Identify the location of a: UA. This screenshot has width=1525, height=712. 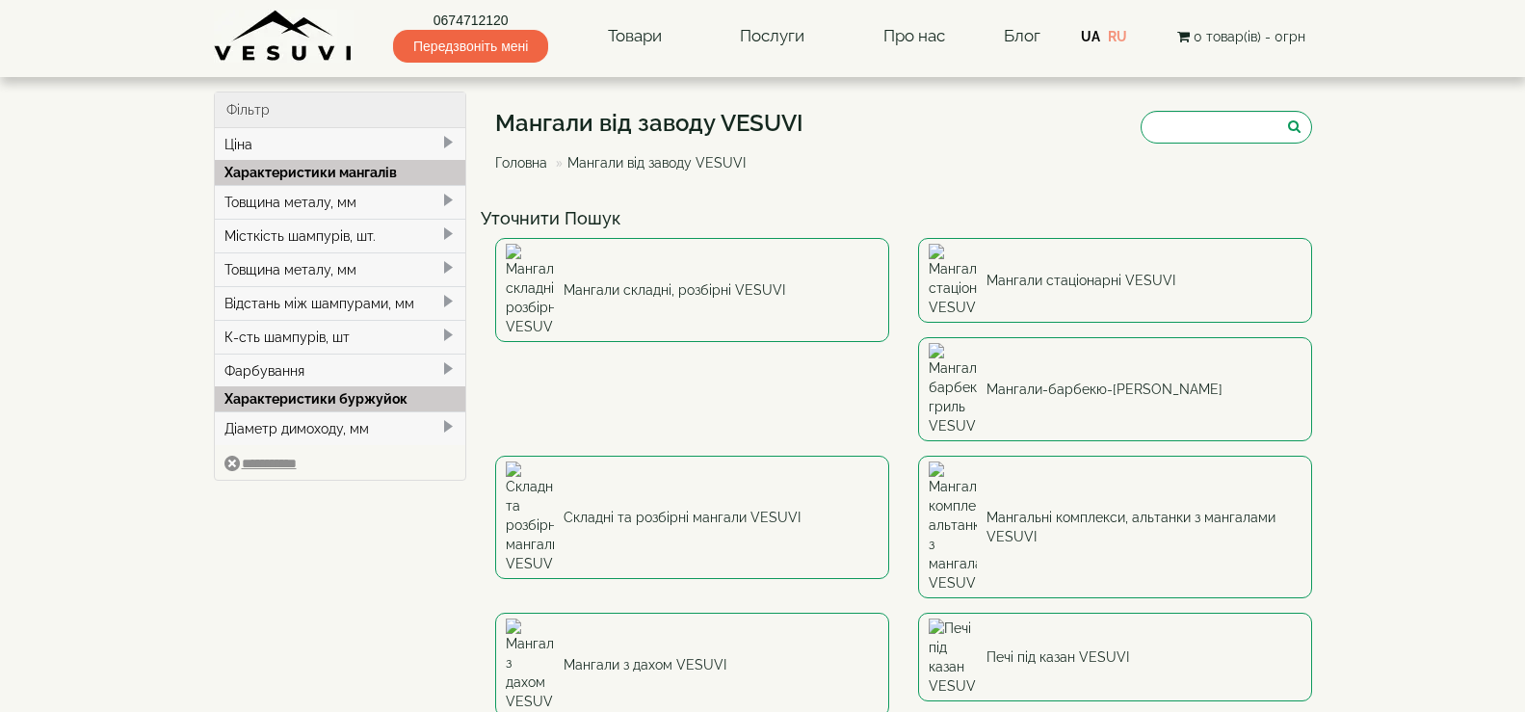
(1090, 37).